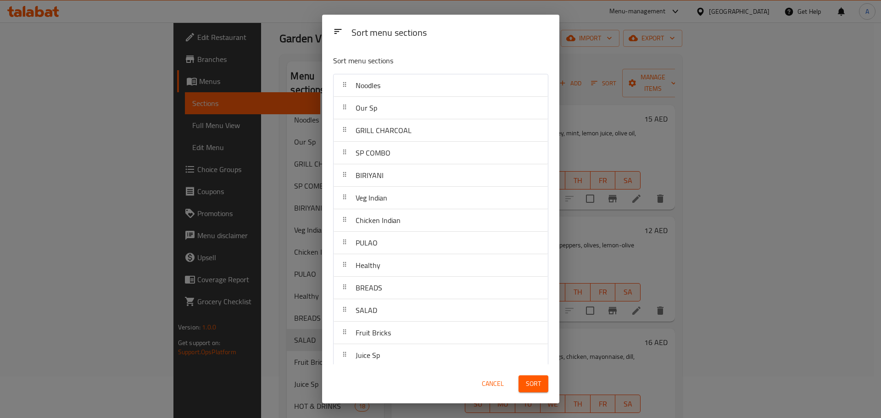 The height and width of the screenshot is (418, 881). I want to click on div: GRILL CHARCOAL, so click(441, 130).